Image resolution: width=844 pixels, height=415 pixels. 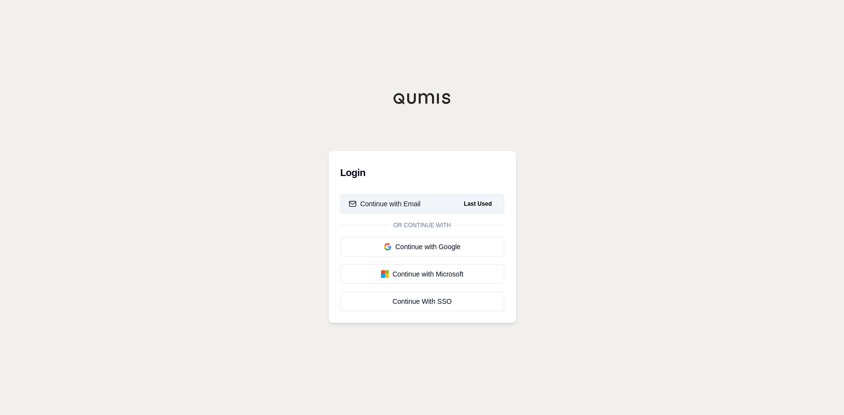 I want to click on div: Continue with Google, so click(x=422, y=247).